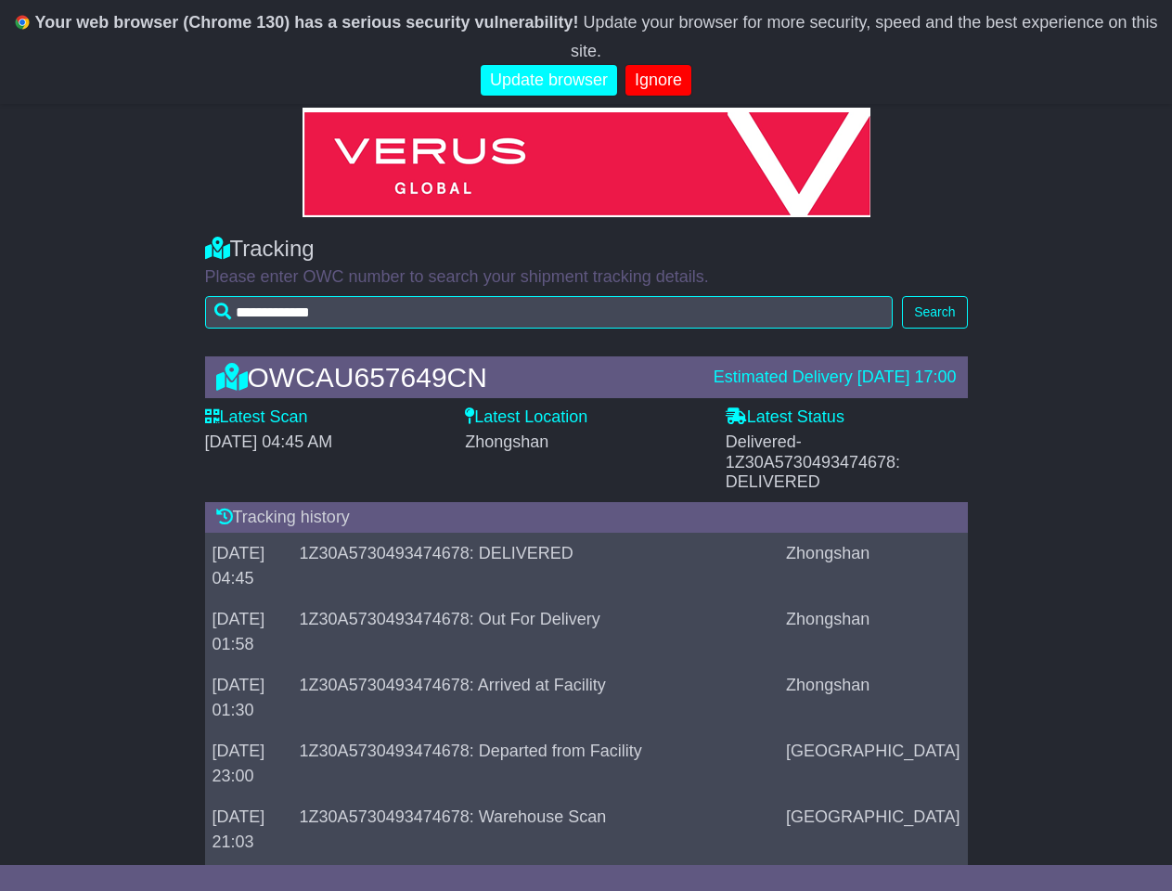  I want to click on span: Zhongshan, so click(507, 442).